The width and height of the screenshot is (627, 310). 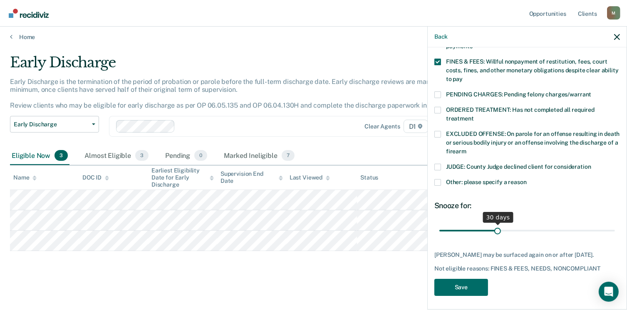 I want to click on div: Early Discharge, so click(x=245, y=66).